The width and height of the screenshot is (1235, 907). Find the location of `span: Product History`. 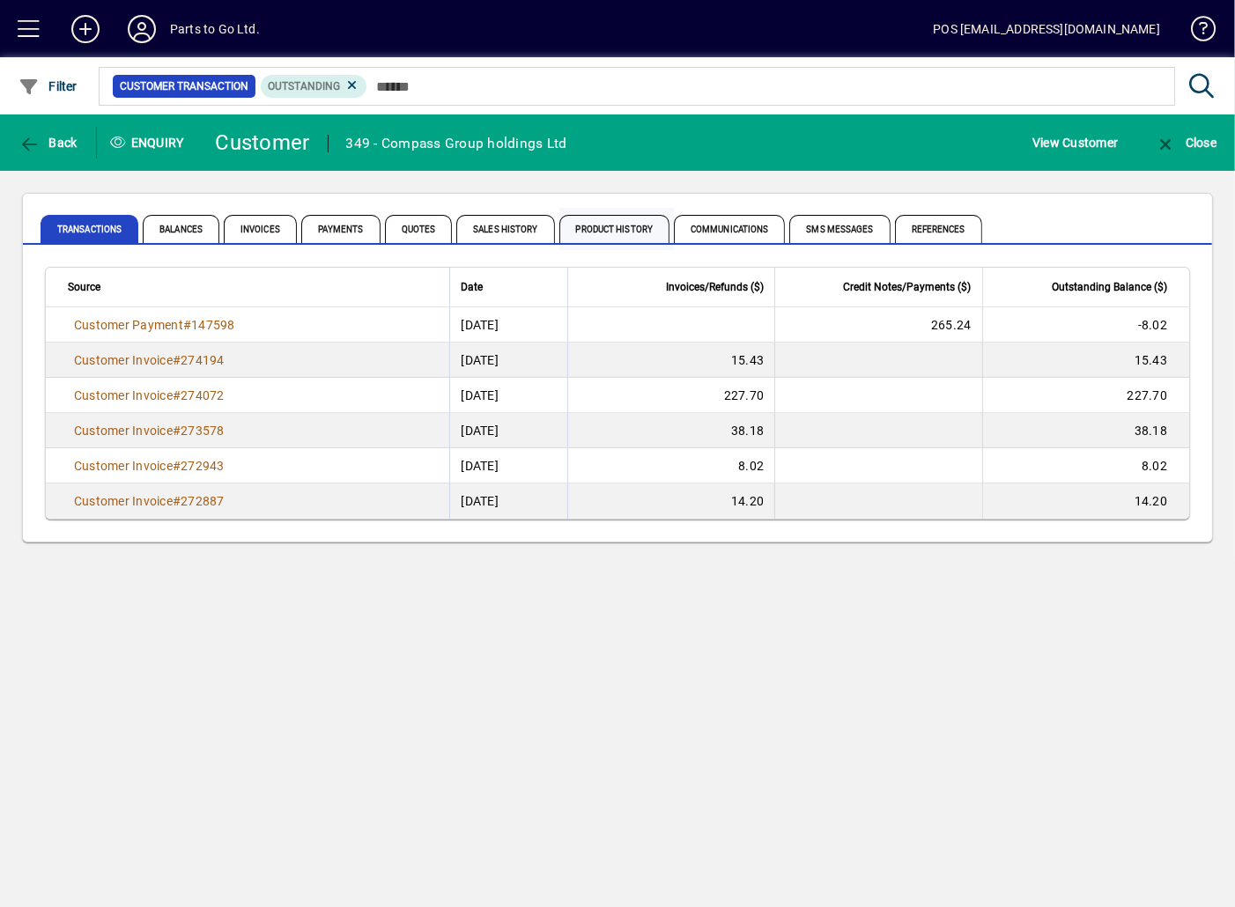

span: Product History is located at coordinates (615, 229).